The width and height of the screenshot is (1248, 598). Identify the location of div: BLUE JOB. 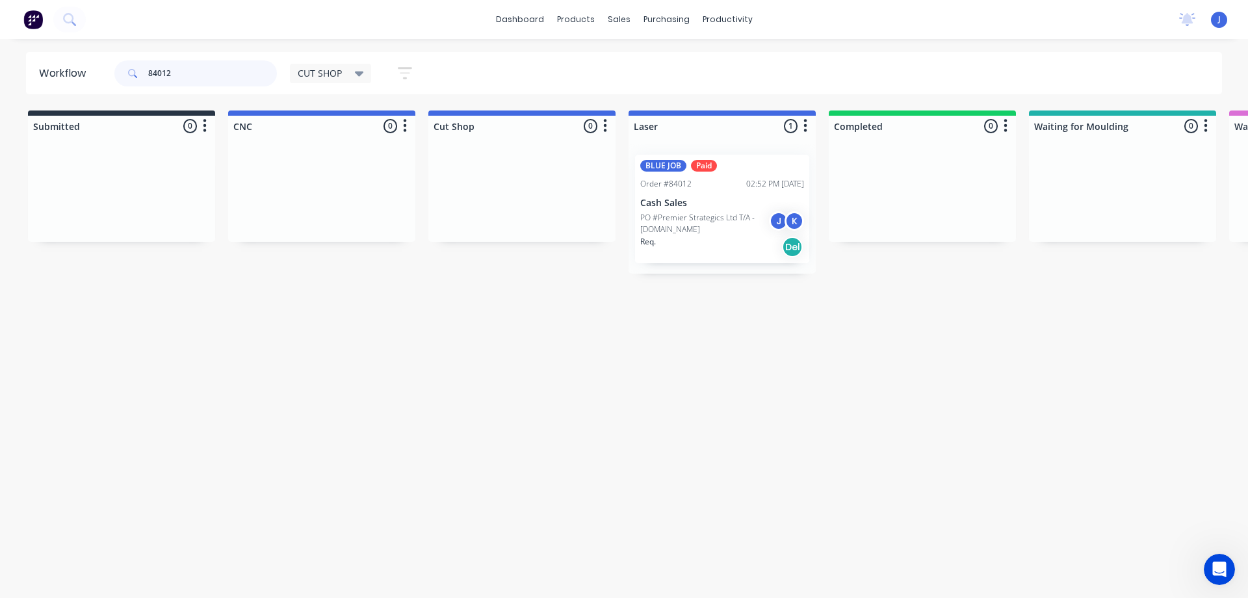
(663, 166).